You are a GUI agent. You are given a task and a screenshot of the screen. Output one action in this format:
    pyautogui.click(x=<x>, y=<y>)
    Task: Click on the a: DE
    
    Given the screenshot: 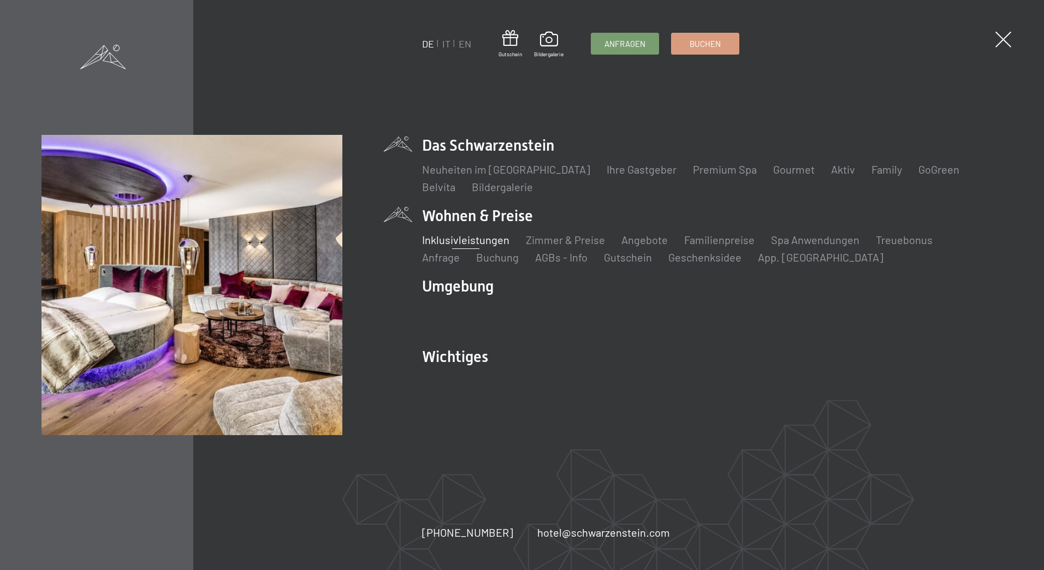 What is the action you would take?
    pyautogui.click(x=428, y=44)
    